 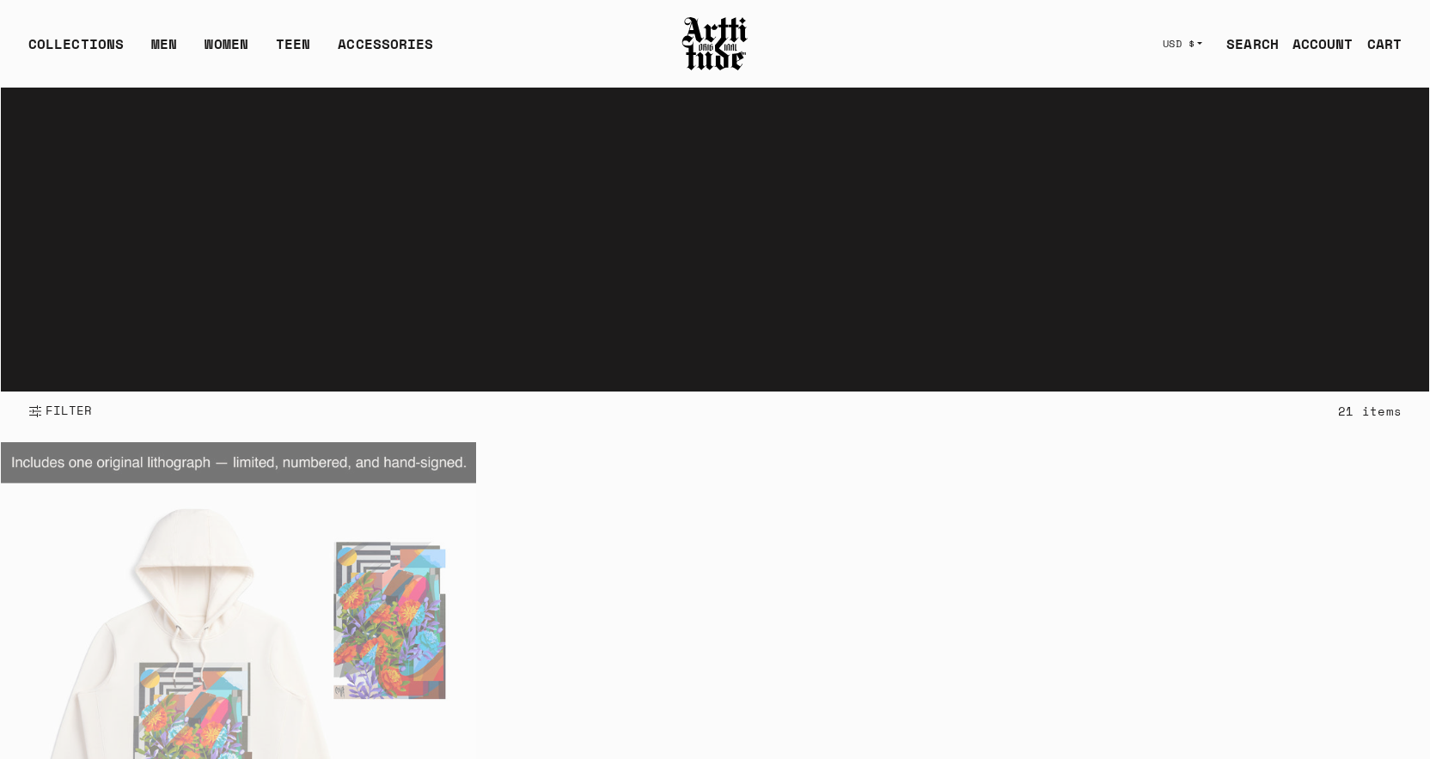 What do you see at coordinates (226, 51) in the screenshot?
I see `a: WOMEN` at bounding box center [226, 51].